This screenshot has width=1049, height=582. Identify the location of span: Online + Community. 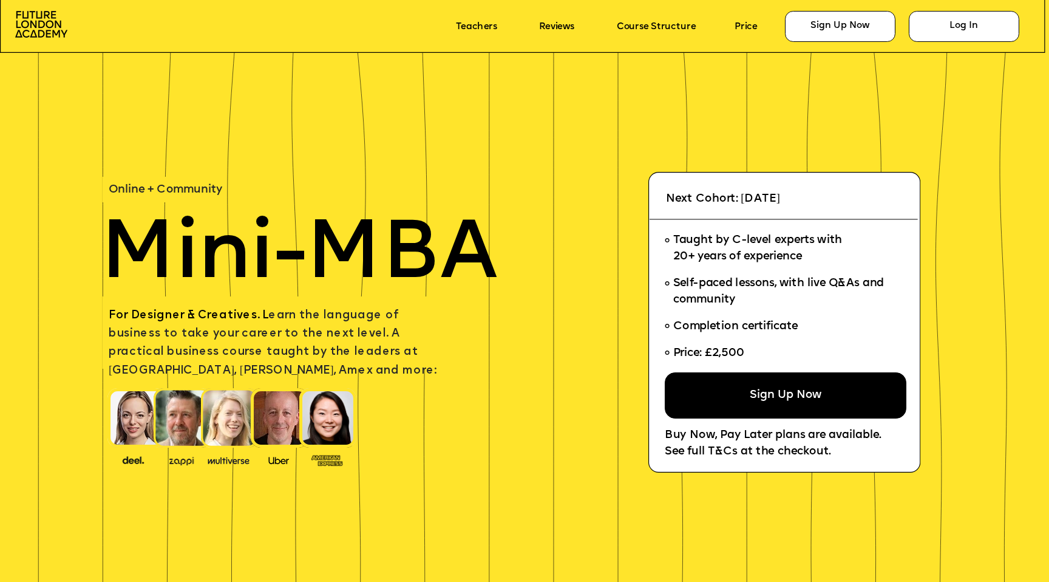
(165, 189).